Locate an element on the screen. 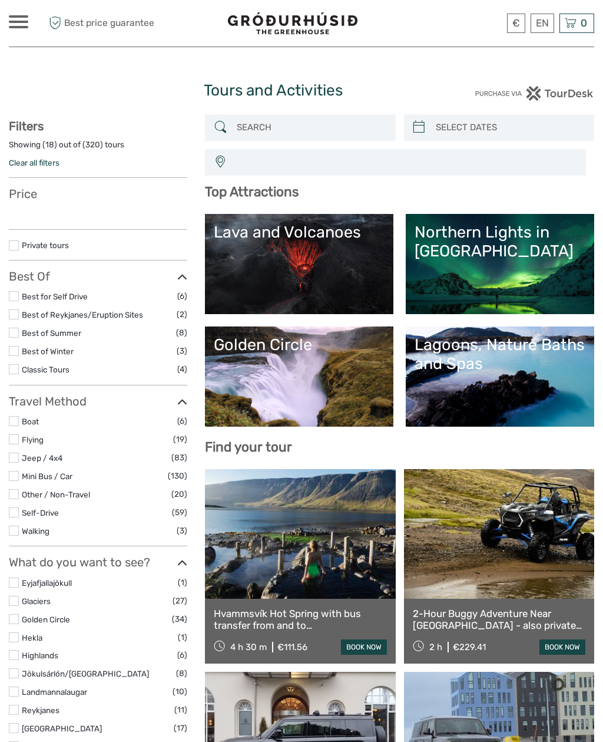 Image resolution: width=603 pixels, height=742 pixels. h3: What do you want to see? is located at coordinates (98, 562).